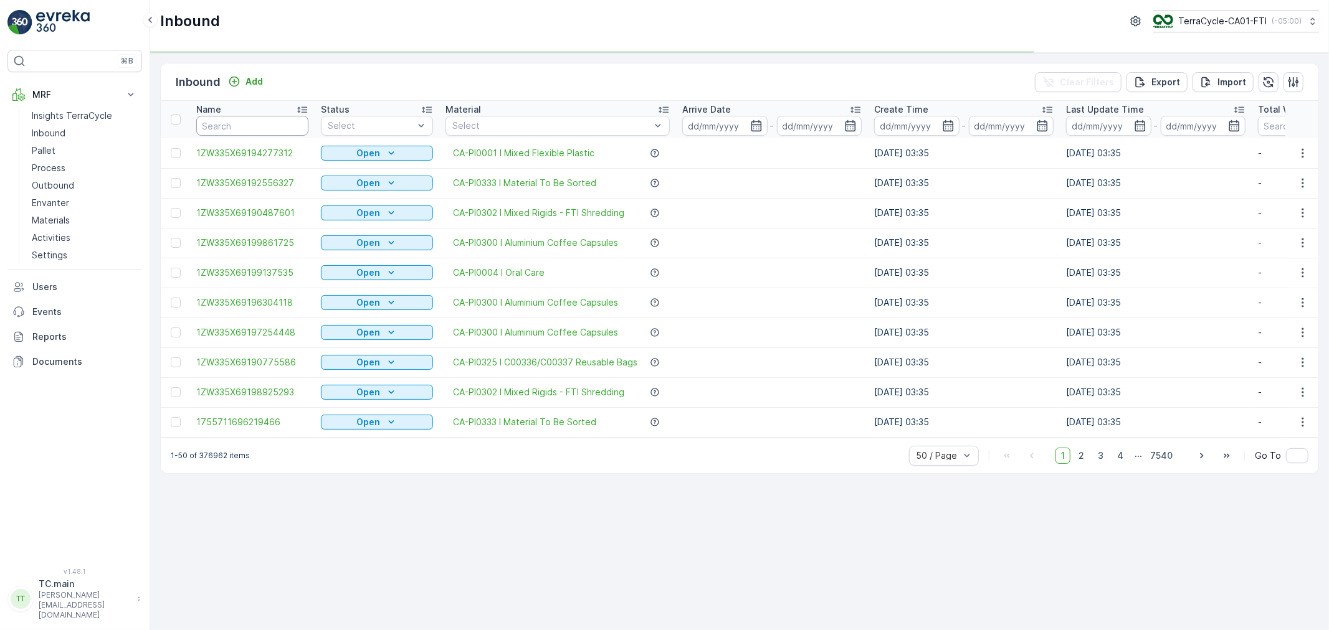  Describe the element at coordinates (498, 273) in the screenshot. I see `span: CA-PI0004 I Oral Care` at that location.